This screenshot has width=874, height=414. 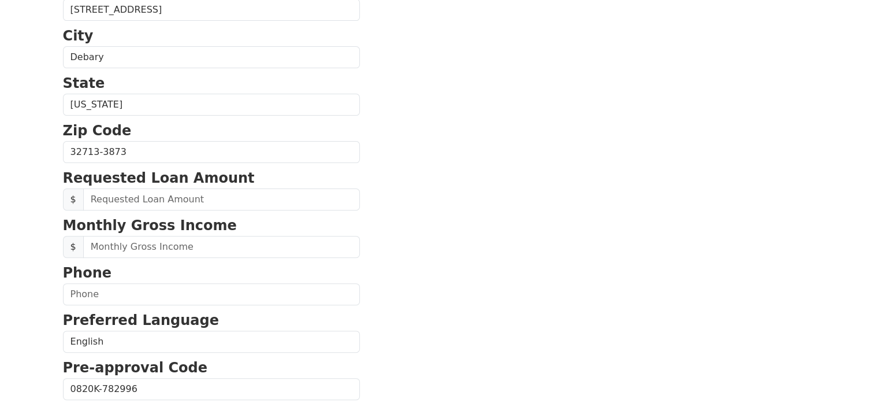 What do you see at coordinates (211, 57) in the screenshot?
I see `input: City` at bounding box center [211, 57].